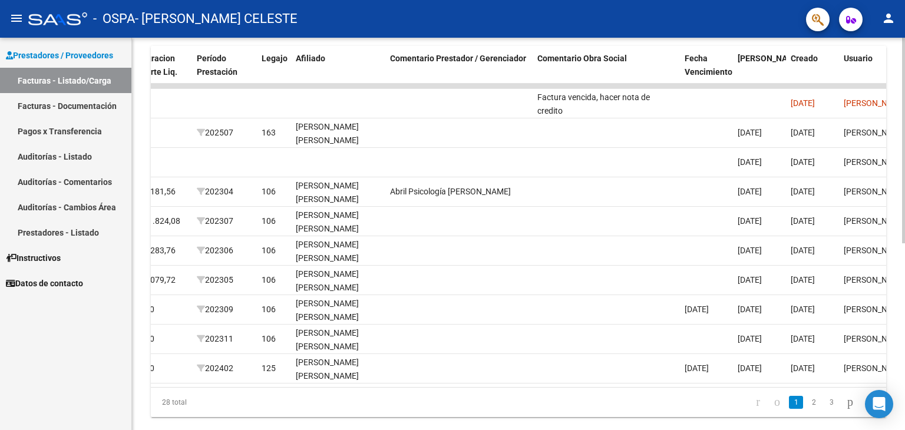 Image resolution: width=905 pixels, height=430 pixels. I want to click on div: 28 total, so click(223, 403).